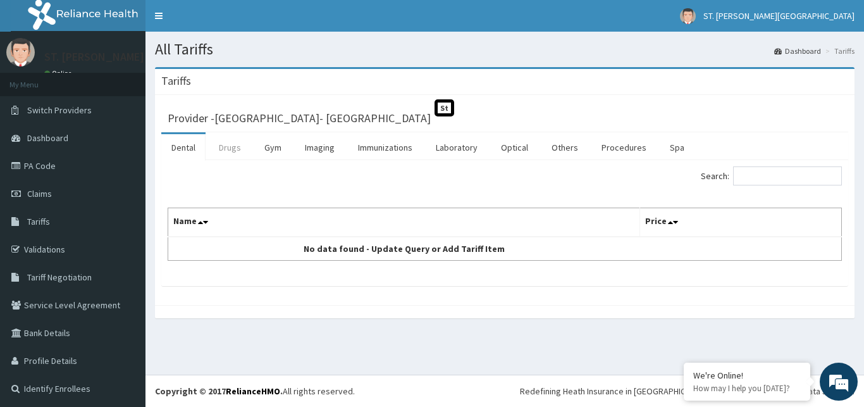 Image resolution: width=864 pixels, height=407 pixels. What do you see at coordinates (39, 221) in the screenshot?
I see `span: Tariffs` at bounding box center [39, 221].